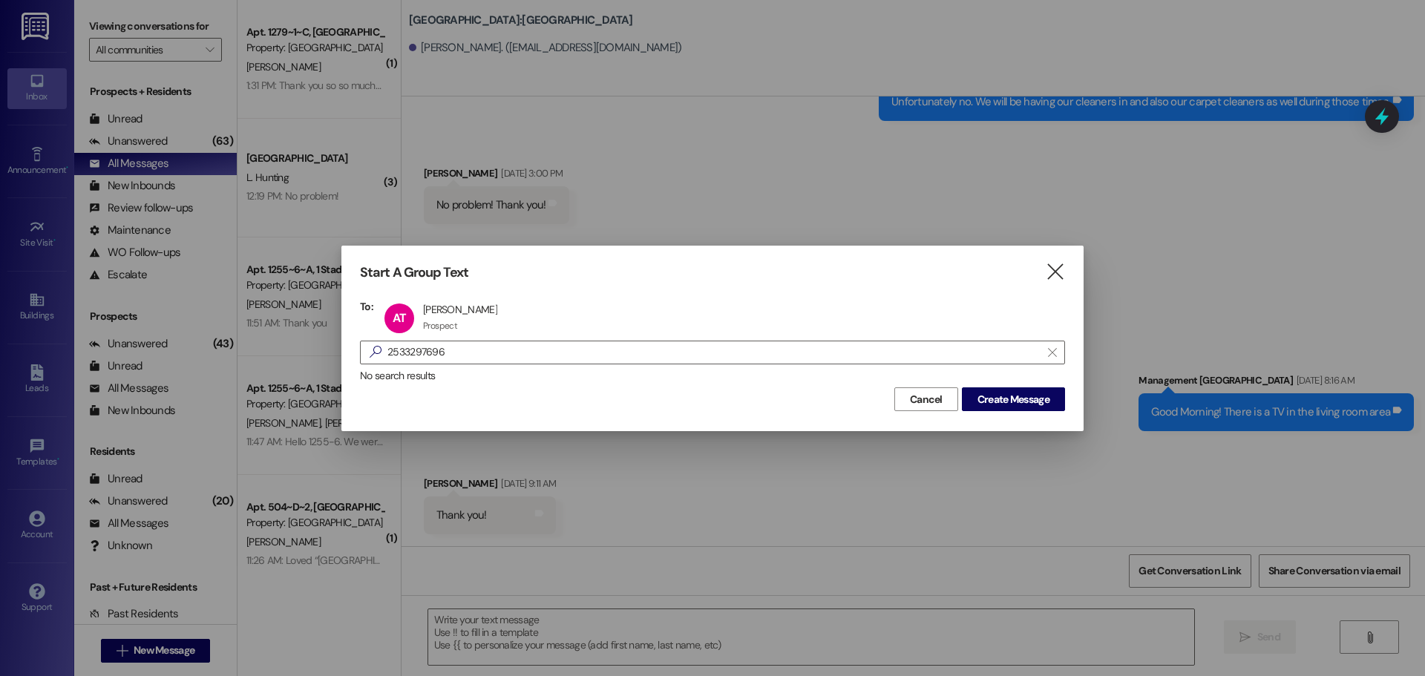  I want to click on button: Cancel, so click(926, 399).